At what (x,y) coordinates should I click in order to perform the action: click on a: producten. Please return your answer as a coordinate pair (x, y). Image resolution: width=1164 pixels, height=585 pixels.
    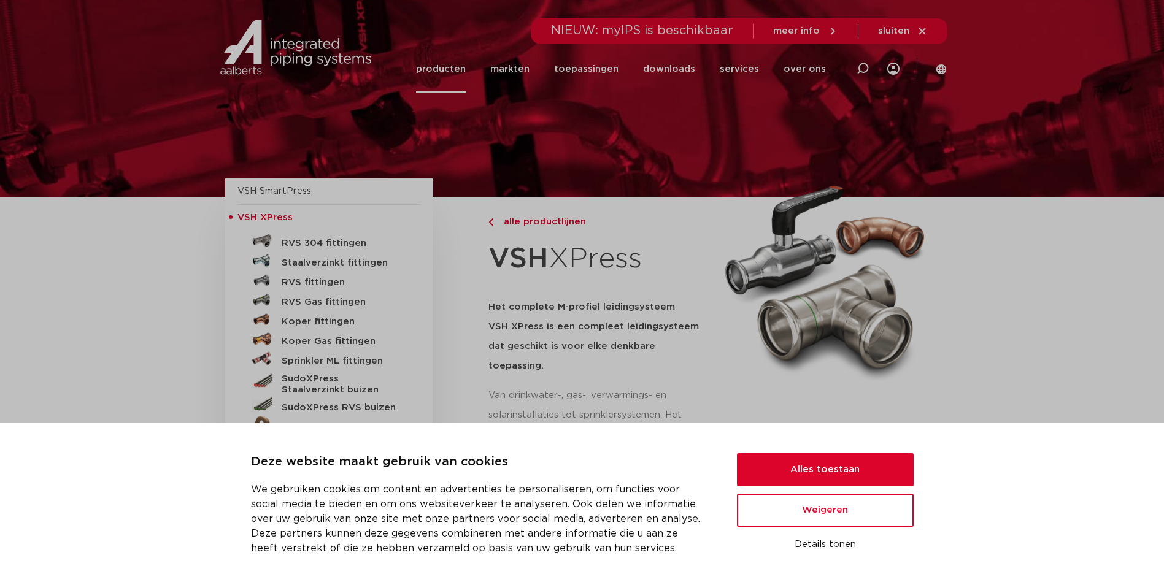
    Looking at the image, I should click on (441, 69).